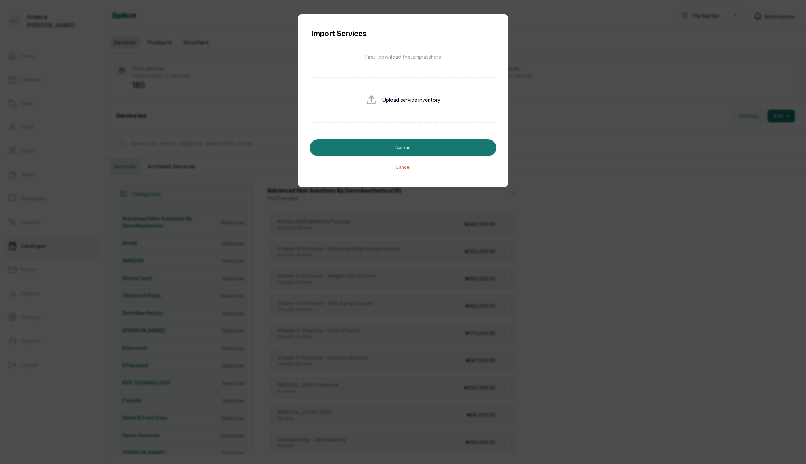  I want to click on button: Cancel, so click(403, 168).